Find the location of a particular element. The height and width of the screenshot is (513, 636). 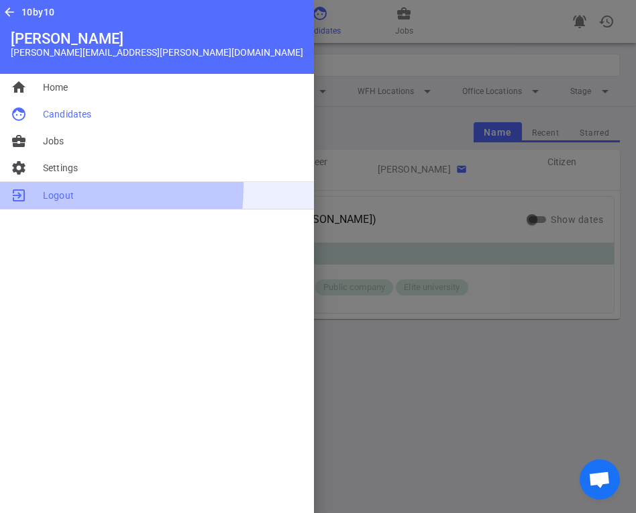

div: Open chat is located at coordinates (600, 479).